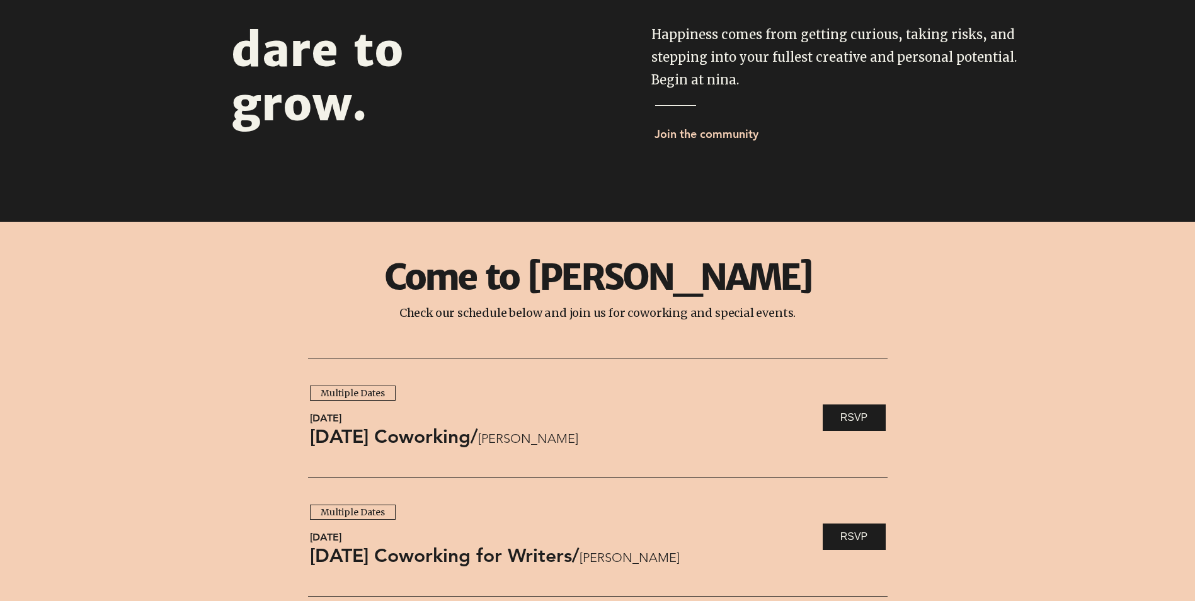  Describe the element at coordinates (598, 312) in the screenshot. I see `p: Check our schedule below and join us for coworking and special events.` at that location.